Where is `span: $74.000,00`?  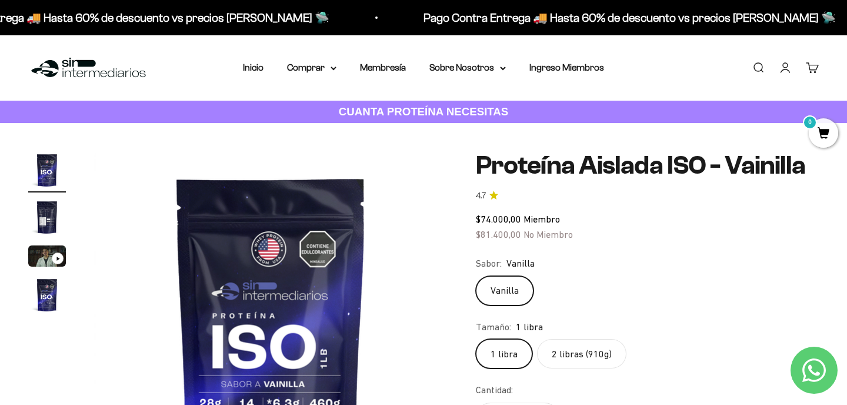 span: $74.000,00 is located at coordinates (498, 219).